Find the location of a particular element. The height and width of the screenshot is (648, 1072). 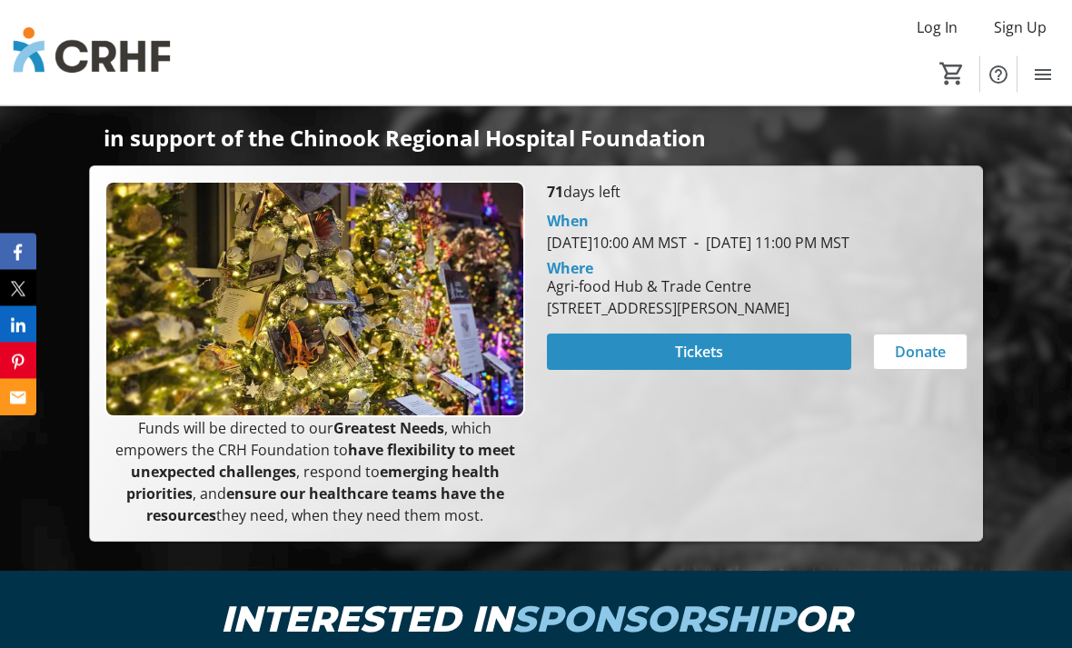

span: 71 is located at coordinates (555, 193).